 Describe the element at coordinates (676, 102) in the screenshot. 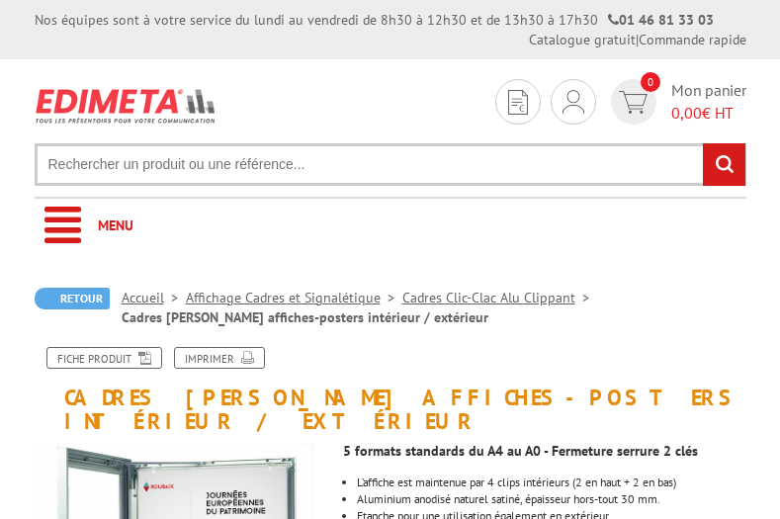

I see `a: devis rapide 0 Mon panier 0,00€ HT` at that location.